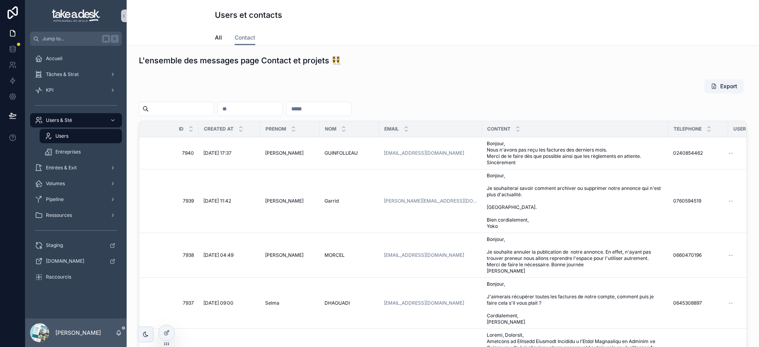  Describe the element at coordinates (54, 245) in the screenshot. I see `span: Staging` at that location.